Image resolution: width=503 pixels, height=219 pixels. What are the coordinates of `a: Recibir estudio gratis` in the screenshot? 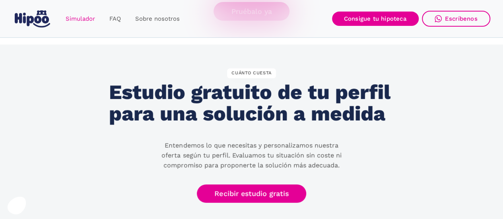 It's located at (252, 194).